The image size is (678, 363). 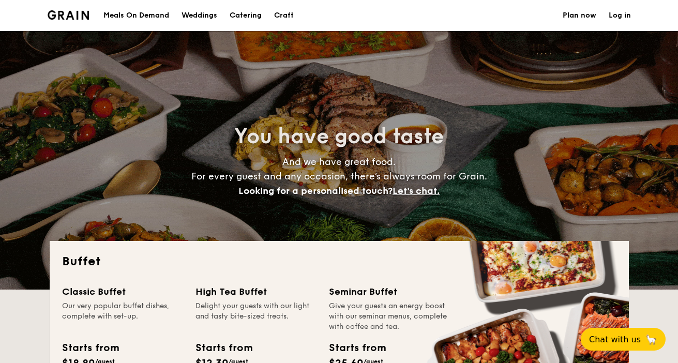 What do you see at coordinates (315, 191) in the screenshot?
I see `span: Looking for a personalised touch?` at bounding box center [315, 191].